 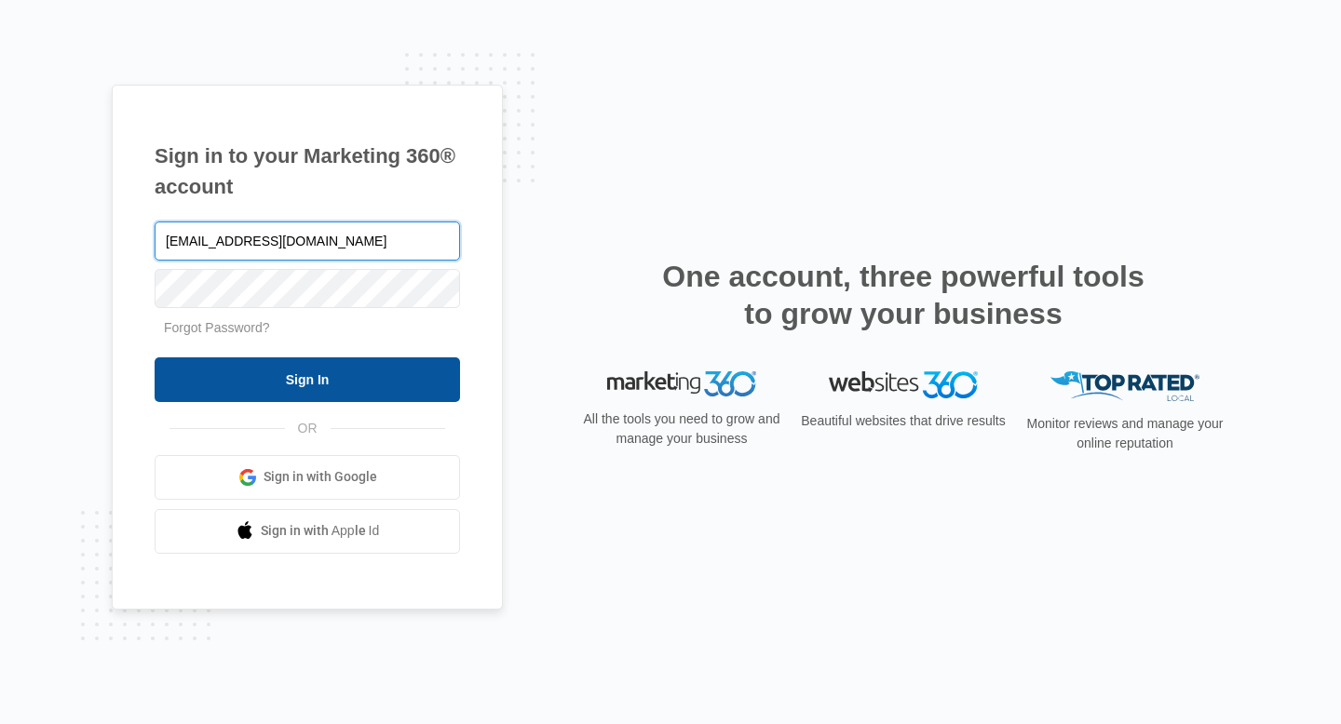 What do you see at coordinates (903, 385) in the screenshot?
I see `img: Websites 360` at bounding box center [903, 385].